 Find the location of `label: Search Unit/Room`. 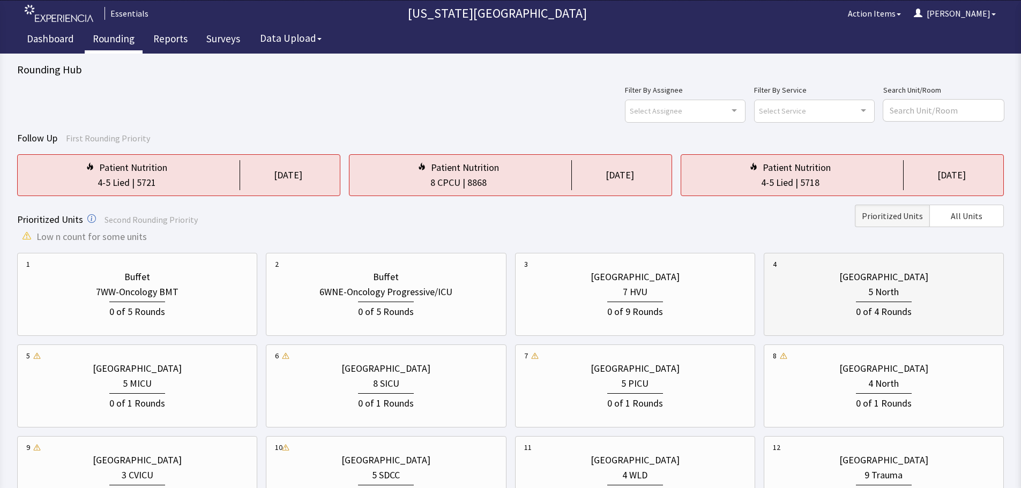

label: Search Unit/Room is located at coordinates (944, 90).